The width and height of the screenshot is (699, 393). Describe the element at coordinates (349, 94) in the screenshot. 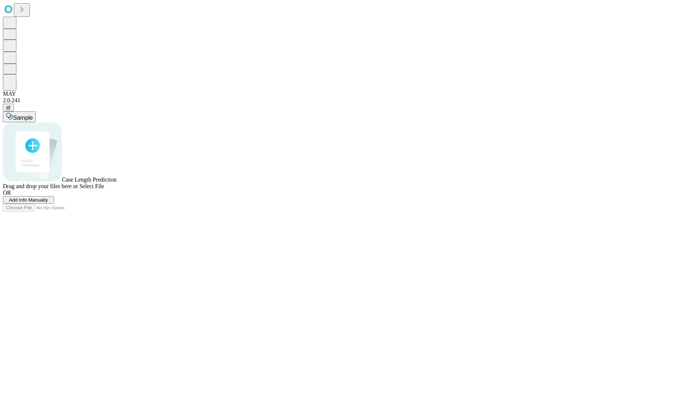

I see `div: MAY` at that location.